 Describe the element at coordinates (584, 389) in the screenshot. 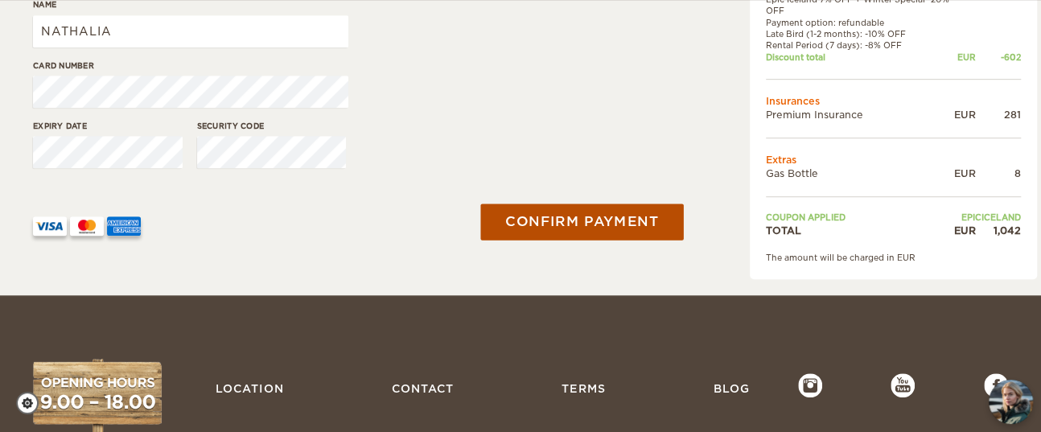

I see `a: Terms` at that location.